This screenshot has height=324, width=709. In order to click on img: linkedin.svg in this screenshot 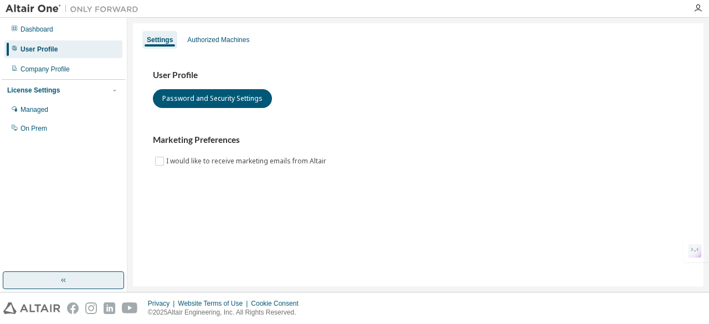, I will do `click(109, 308)`.